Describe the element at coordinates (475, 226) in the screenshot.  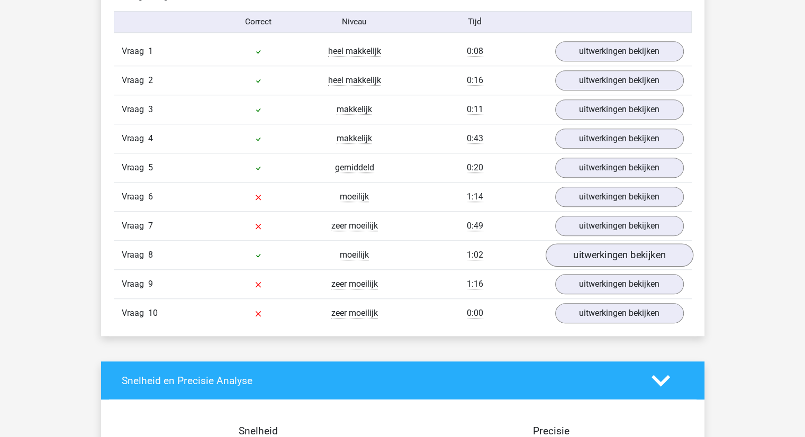
I see `span: 0:49` at that location.